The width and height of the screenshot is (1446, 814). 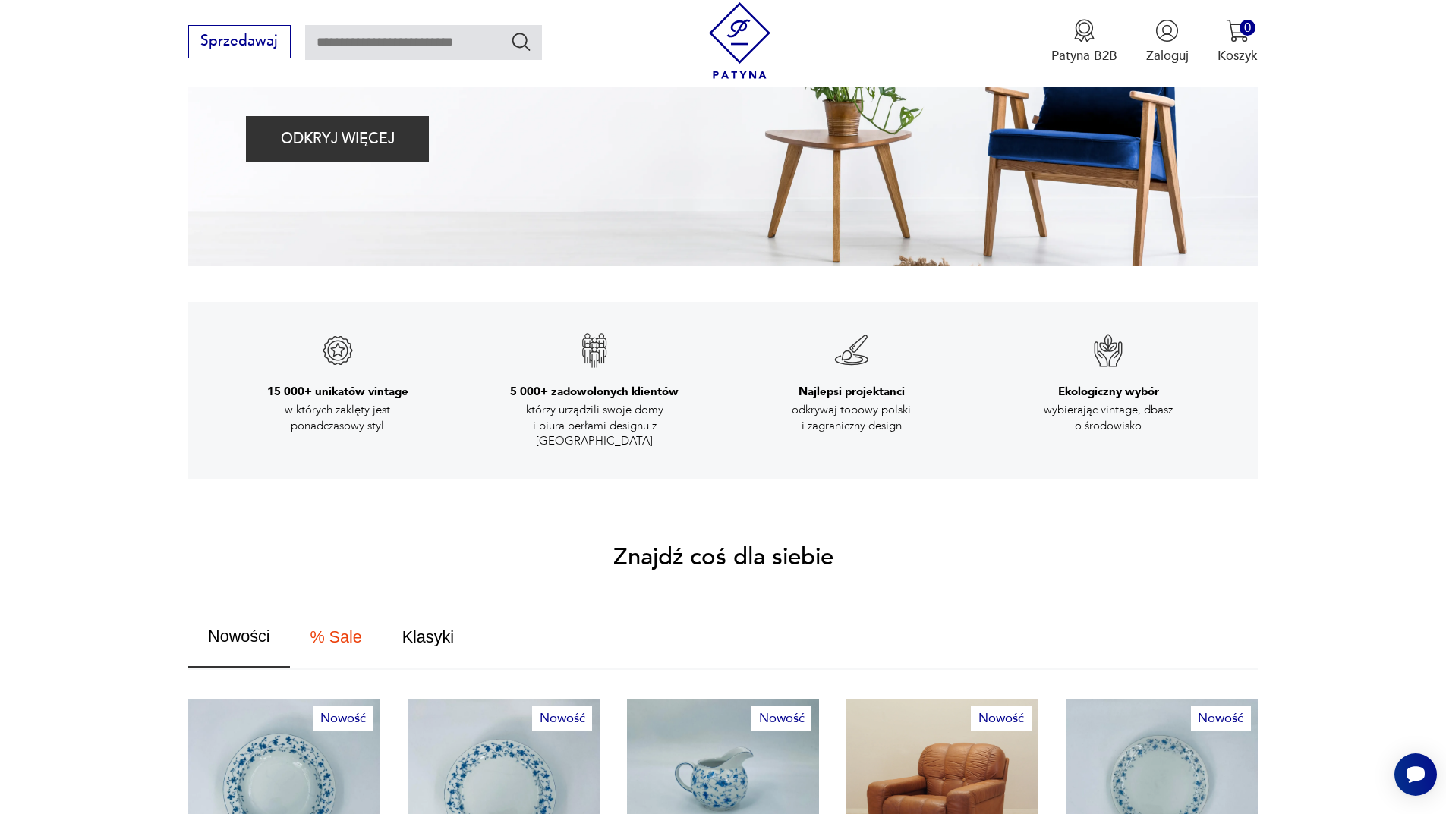 I want to click on img: Ikonka użytkownika, so click(x=1167, y=30).